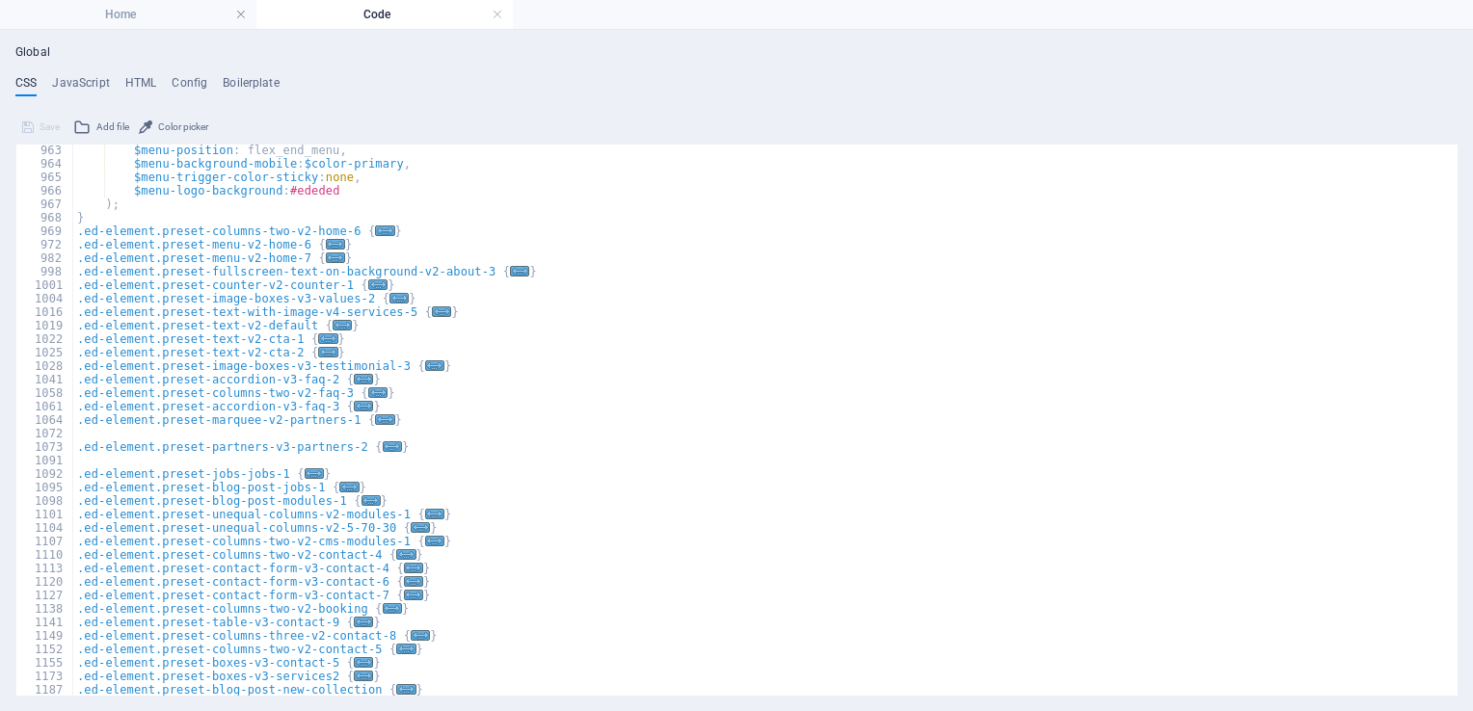 The image size is (1473, 711). What do you see at coordinates (45, 636) in the screenshot?
I see `div: 1149` at bounding box center [45, 636].